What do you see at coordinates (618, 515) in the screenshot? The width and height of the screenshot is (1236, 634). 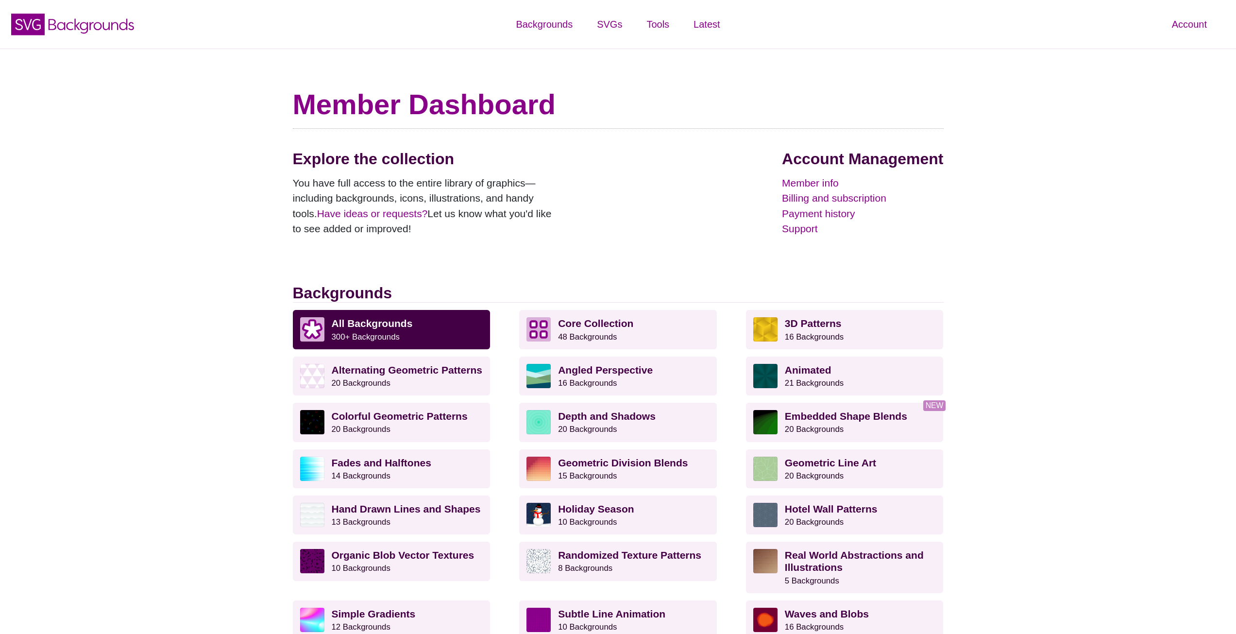 I see `a: Holiday Season10 Backgrounds` at bounding box center [618, 515].